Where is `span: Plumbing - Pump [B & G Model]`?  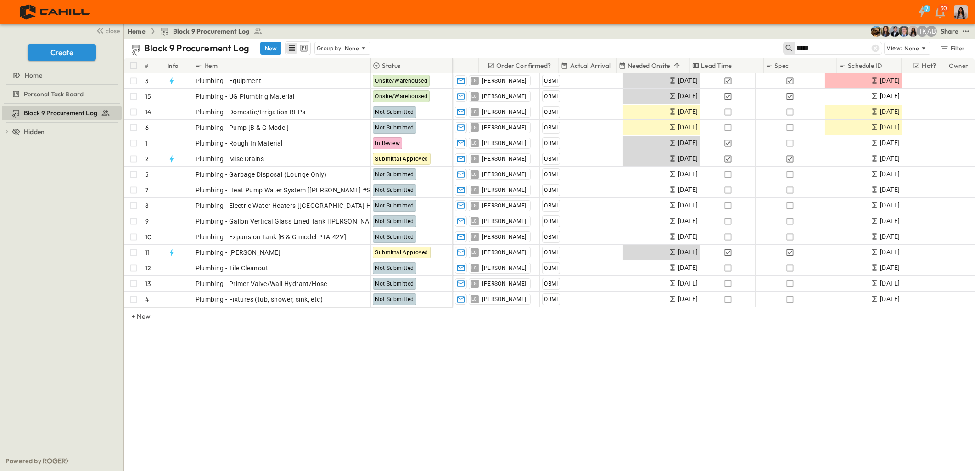
span: Plumbing - Pump [B & G Model] is located at coordinates (242, 128).